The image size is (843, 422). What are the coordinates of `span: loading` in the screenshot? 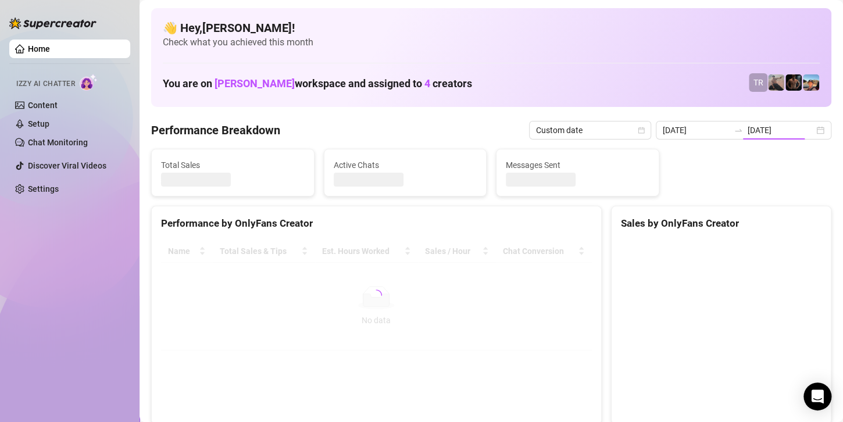 It's located at (376, 295).